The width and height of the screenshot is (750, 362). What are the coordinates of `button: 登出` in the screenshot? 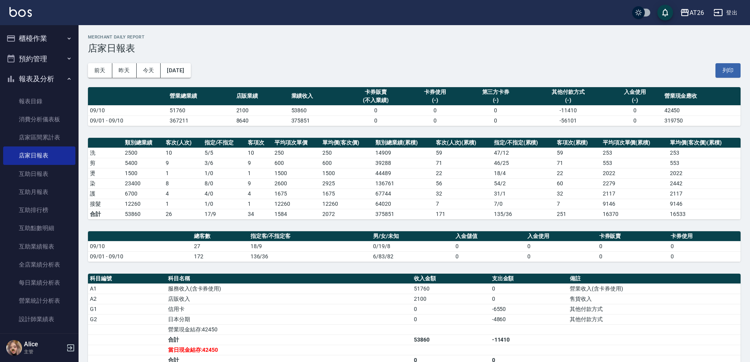 It's located at (725, 13).